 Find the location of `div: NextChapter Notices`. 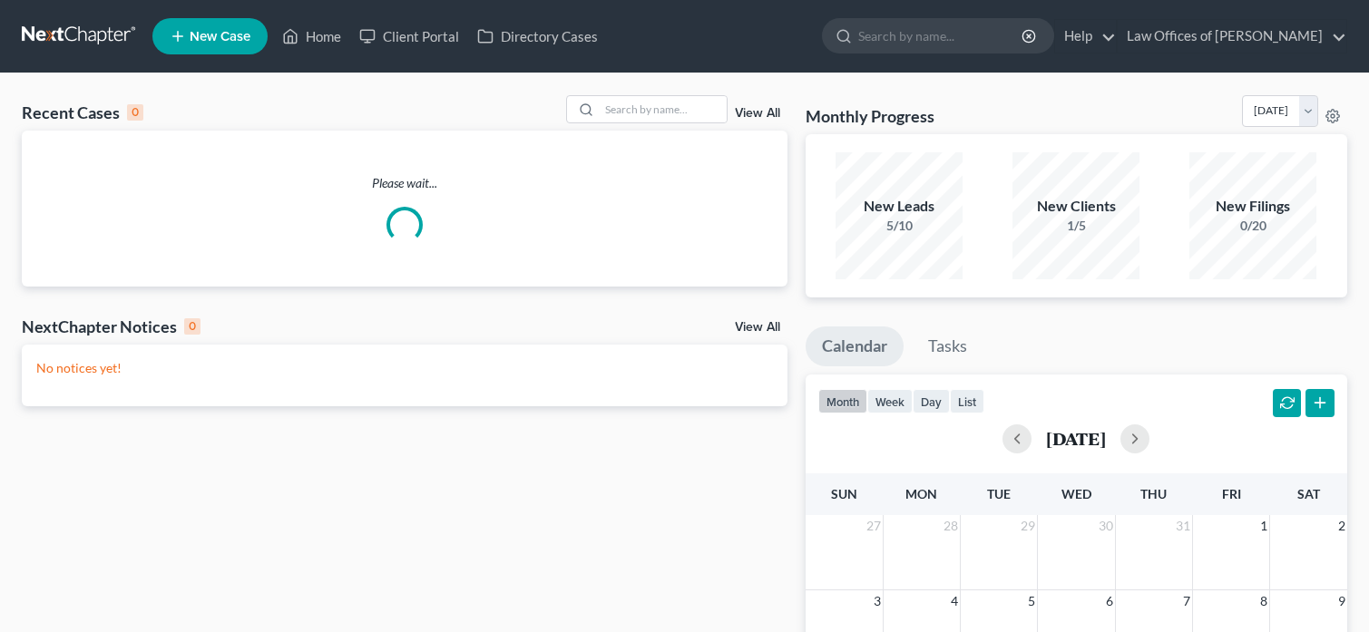

div: NextChapter Notices is located at coordinates (111, 327).